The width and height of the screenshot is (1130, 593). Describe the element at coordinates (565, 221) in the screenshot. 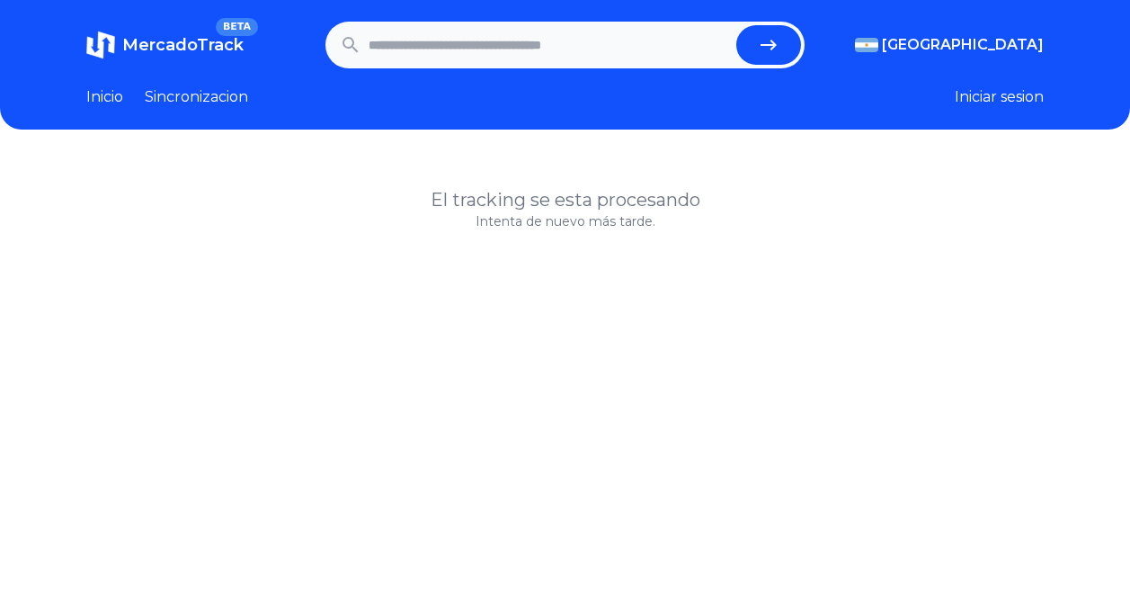

I see `p: Intenta de nuevo más tarde.` at that location.